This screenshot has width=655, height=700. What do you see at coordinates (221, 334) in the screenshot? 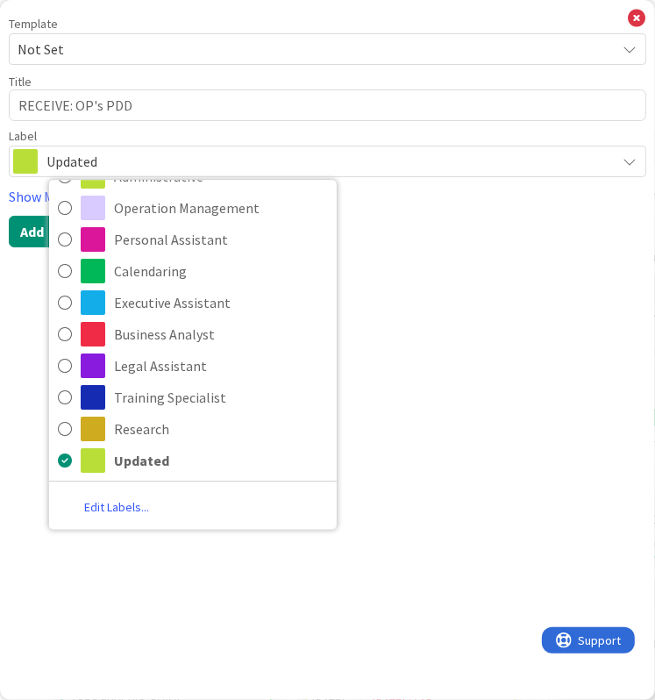
I see `span: Business Analyst` at bounding box center [221, 334].